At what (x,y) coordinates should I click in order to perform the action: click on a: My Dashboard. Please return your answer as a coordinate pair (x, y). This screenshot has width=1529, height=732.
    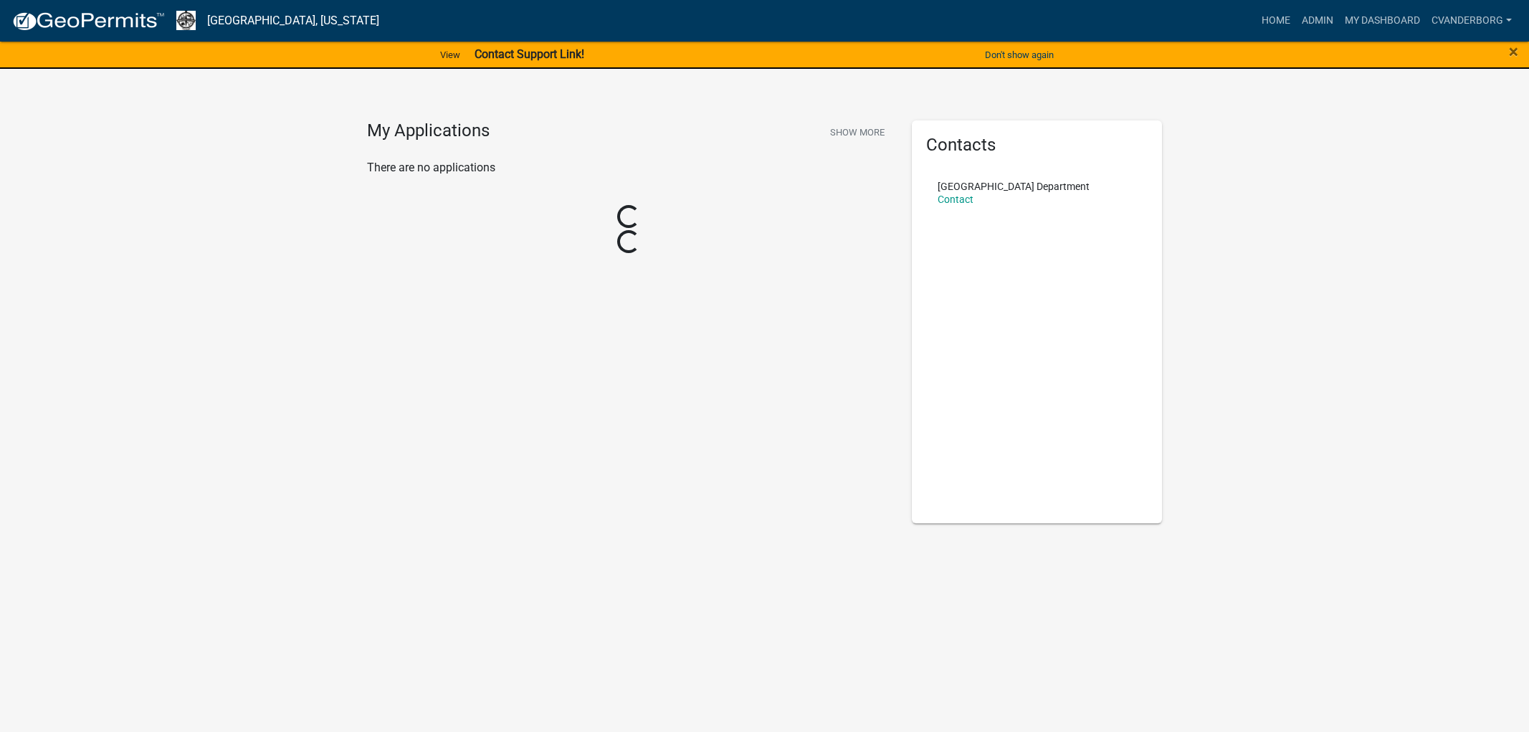
    Looking at the image, I should click on (1382, 21).